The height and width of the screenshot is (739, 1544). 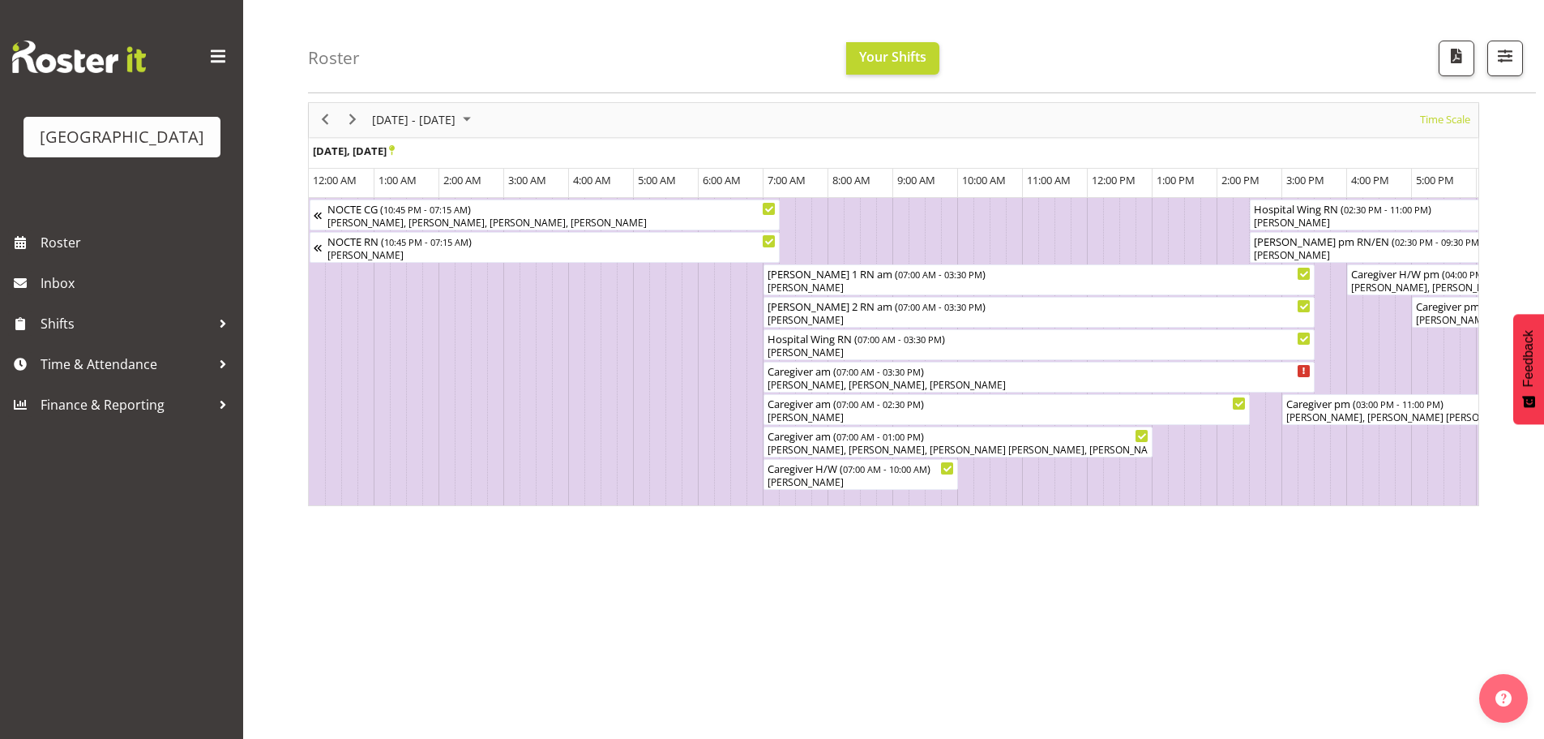 What do you see at coordinates (353, 120) in the screenshot?
I see `div: next period` at bounding box center [353, 120].